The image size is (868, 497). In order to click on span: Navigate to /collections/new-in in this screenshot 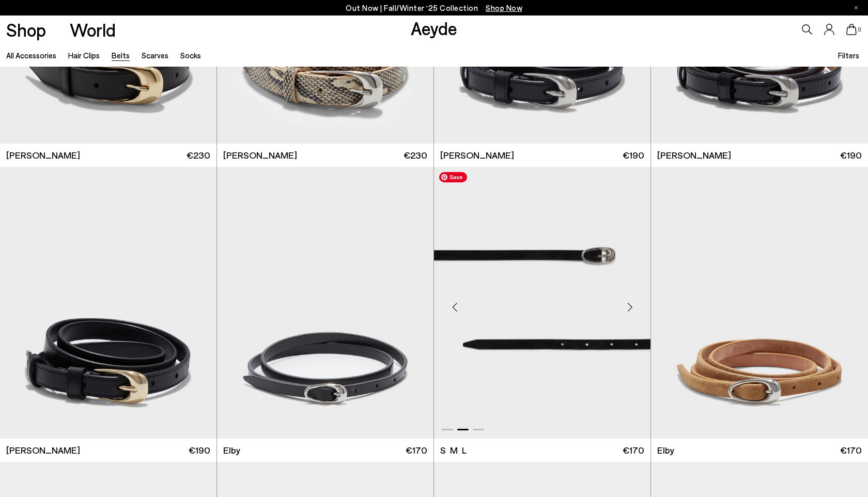, I will do `click(504, 8)`.